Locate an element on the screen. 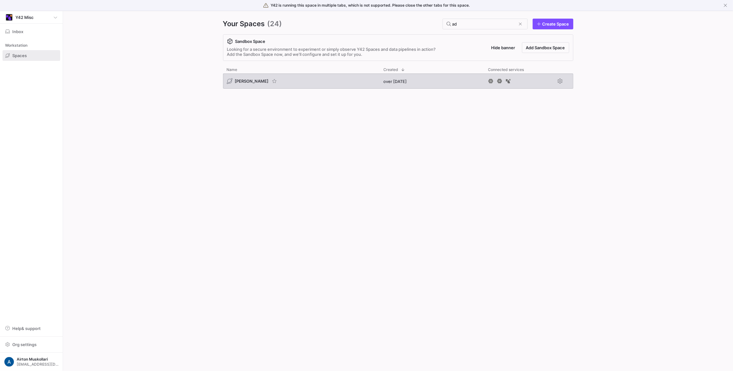  span: Add Sandbox Space is located at coordinates (546, 48).